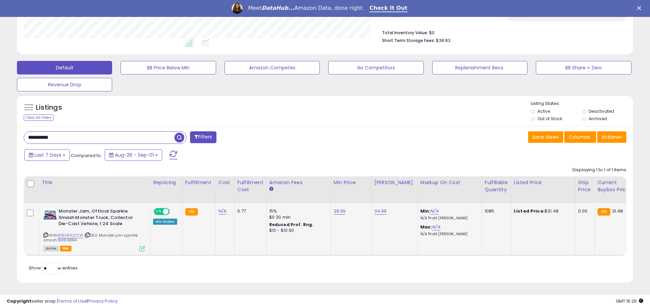  Describe the element at coordinates (19, 301) in the screenshot. I see `strong: Copyright` at that location.